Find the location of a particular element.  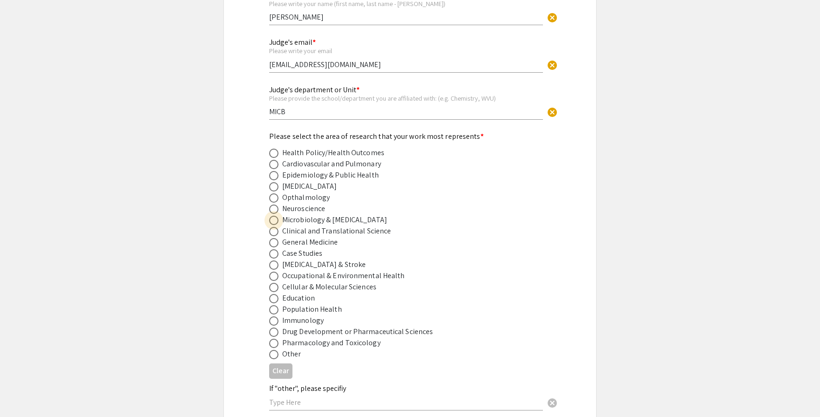

div: Immunology is located at coordinates (303, 321).